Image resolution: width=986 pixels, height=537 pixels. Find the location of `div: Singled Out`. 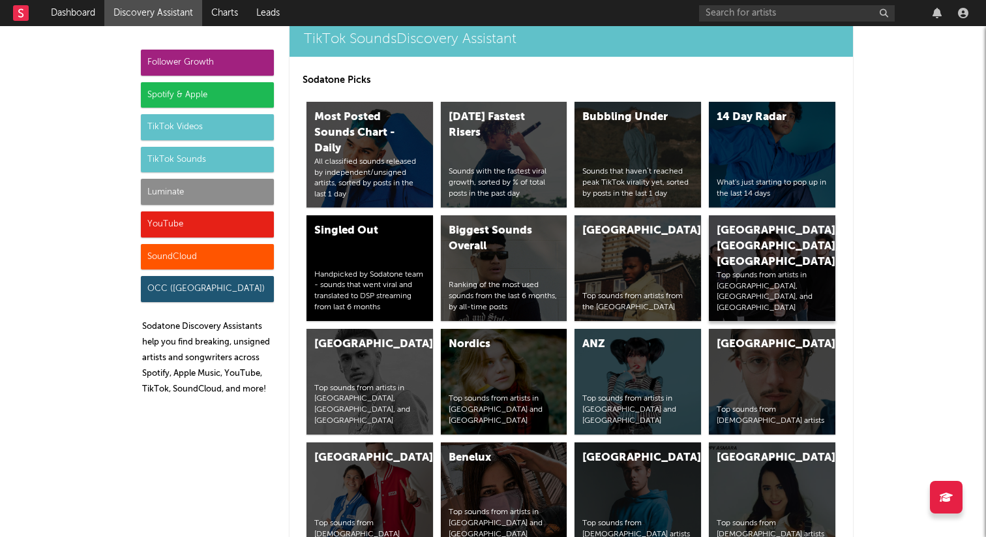

div: Singled Out is located at coordinates (359, 231).